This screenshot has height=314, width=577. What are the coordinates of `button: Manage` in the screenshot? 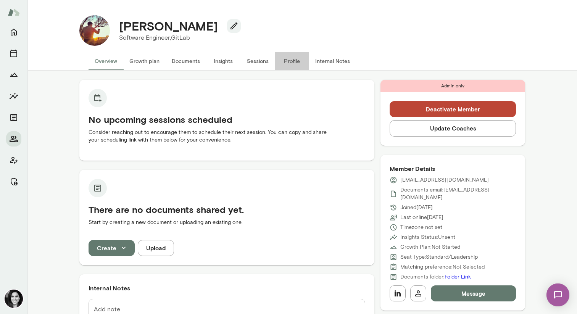 It's located at (14, 181).